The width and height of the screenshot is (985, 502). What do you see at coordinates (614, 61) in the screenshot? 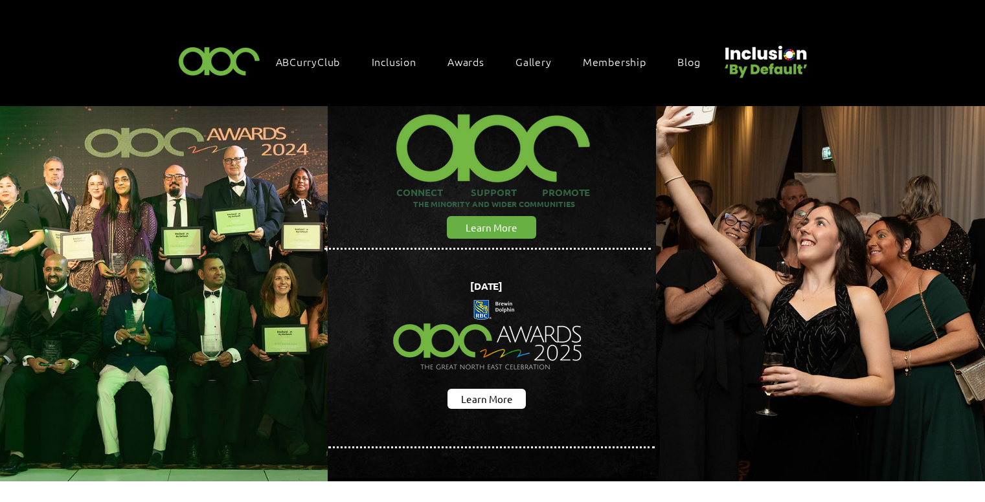
I see `span: Membership` at bounding box center [614, 61].